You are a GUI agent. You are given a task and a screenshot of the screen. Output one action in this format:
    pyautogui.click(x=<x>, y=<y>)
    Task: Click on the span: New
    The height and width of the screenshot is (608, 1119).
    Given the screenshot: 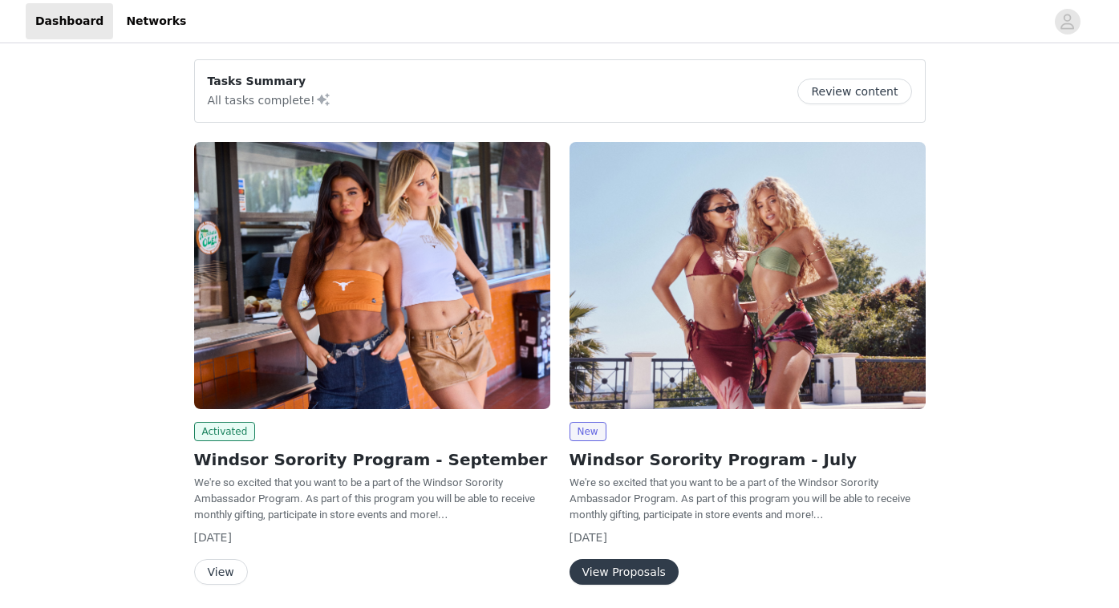 What is the action you would take?
    pyautogui.click(x=588, y=432)
    